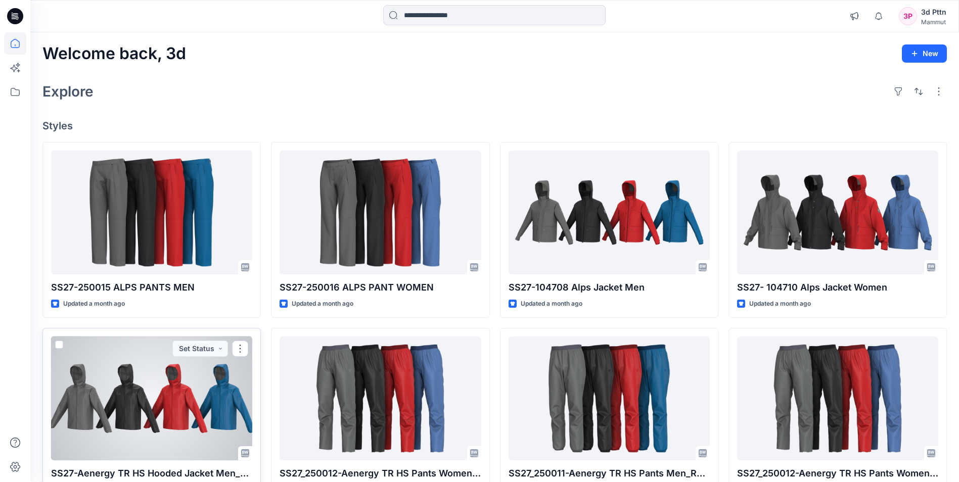  Describe the element at coordinates (609, 474) in the screenshot. I see `p: SS27_250011-Aenergy TR HS Pants Men_REVEISD` at that location.